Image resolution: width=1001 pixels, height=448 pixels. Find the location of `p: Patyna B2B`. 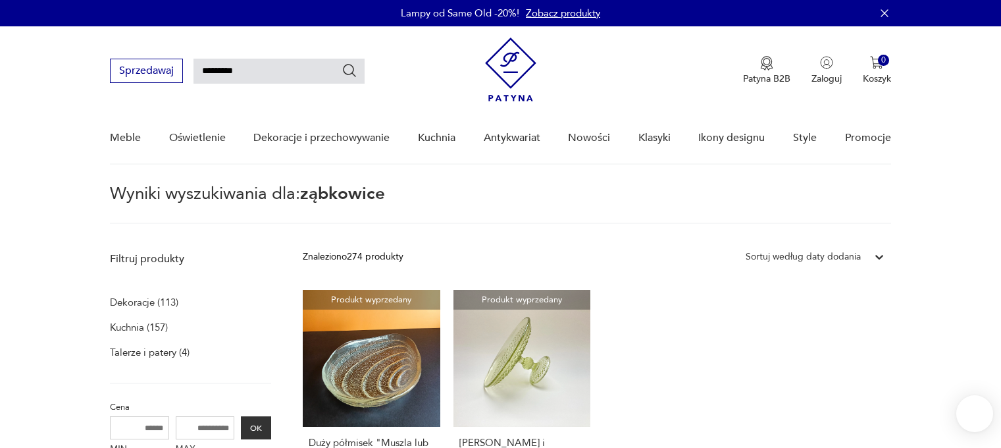

p: Patyna B2B is located at coordinates (767, 78).